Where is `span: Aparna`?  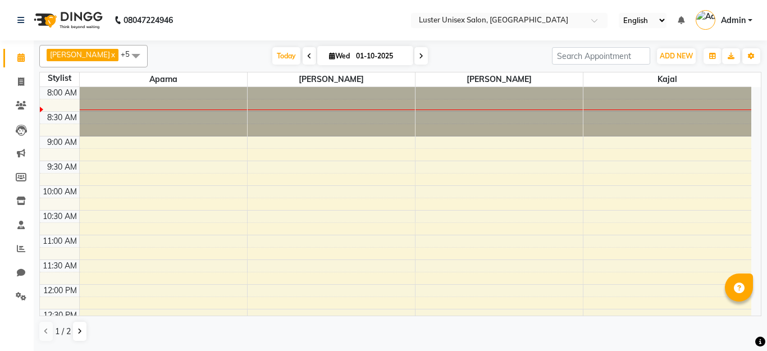
span: Aparna is located at coordinates (163, 79).